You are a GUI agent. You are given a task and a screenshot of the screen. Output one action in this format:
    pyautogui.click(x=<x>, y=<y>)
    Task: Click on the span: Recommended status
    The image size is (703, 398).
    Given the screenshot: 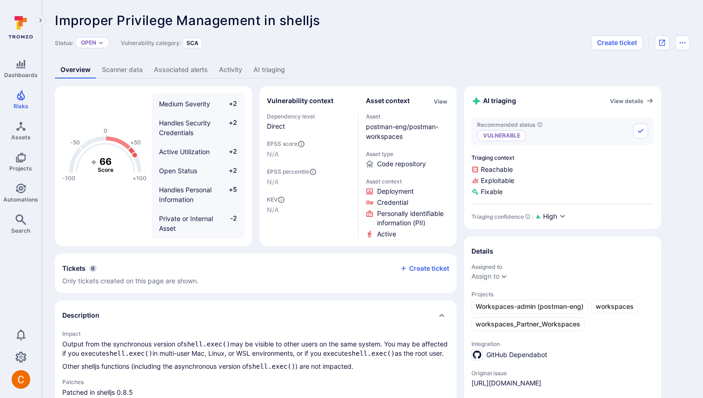 What is the action you would take?
    pyautogui.click(x=509, y=125)
    